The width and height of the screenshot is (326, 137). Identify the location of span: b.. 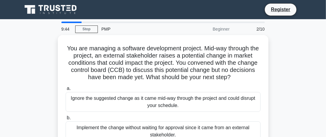
(69, 118).